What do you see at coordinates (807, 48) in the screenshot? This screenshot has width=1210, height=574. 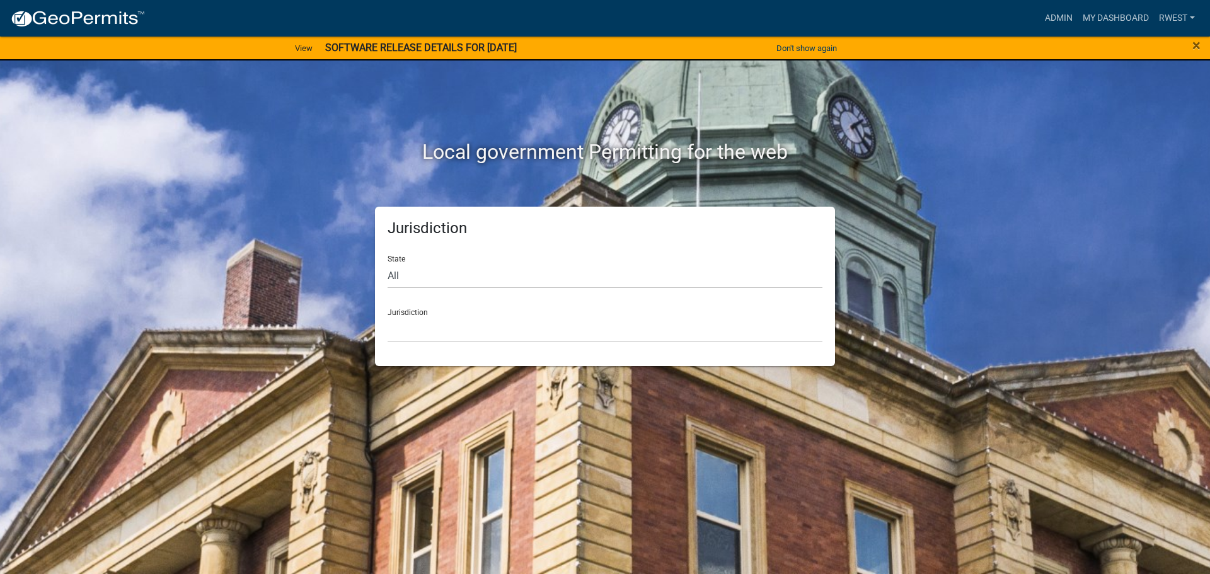 I see `button: Don't show again` at bounding box center [807, 48].